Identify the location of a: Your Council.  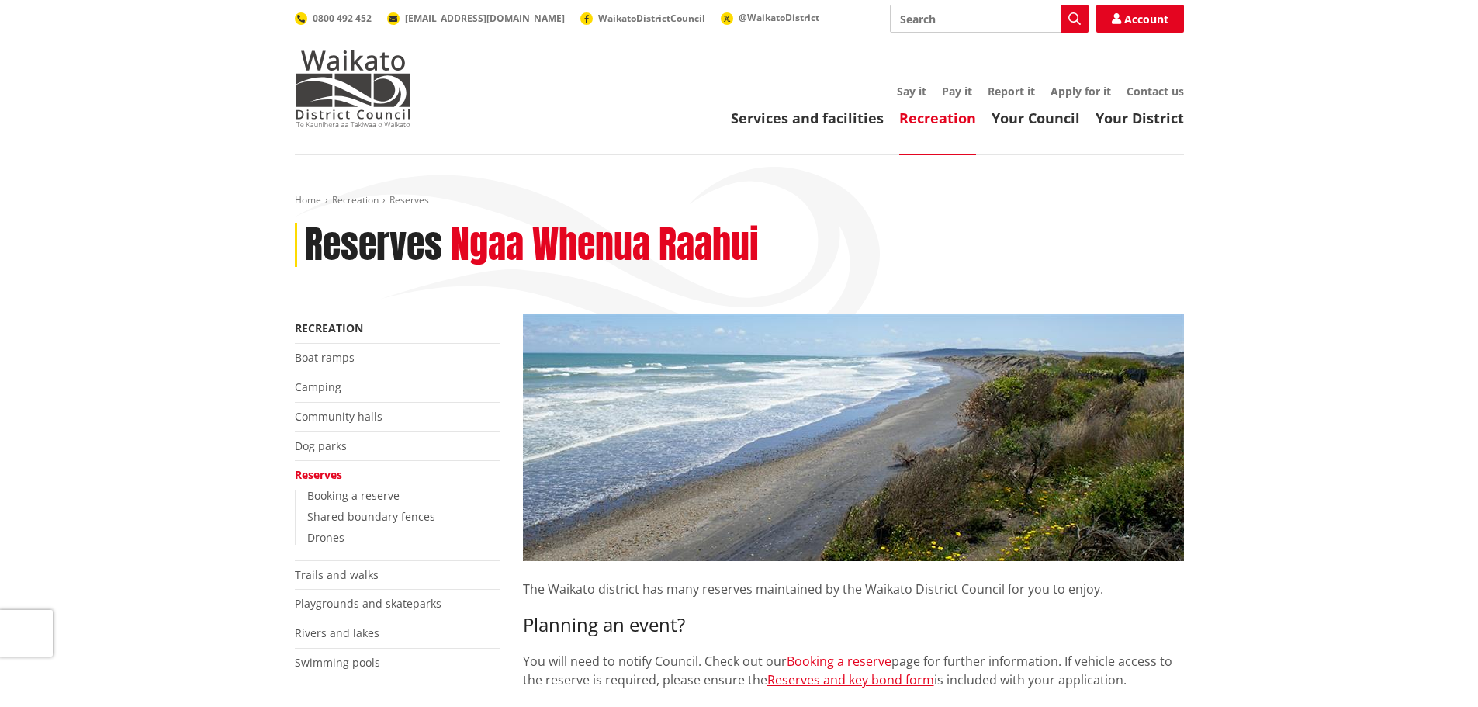
(1036, 118).